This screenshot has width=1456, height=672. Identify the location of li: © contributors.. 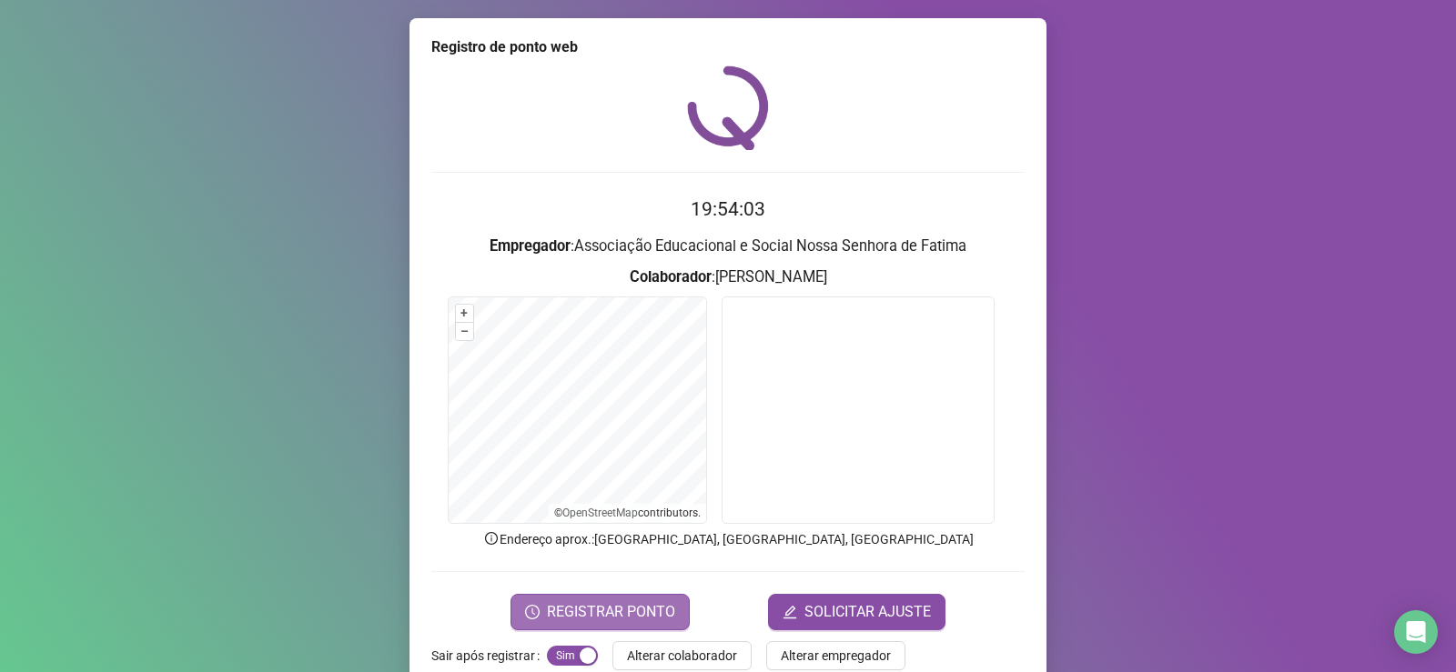
(627, 513).